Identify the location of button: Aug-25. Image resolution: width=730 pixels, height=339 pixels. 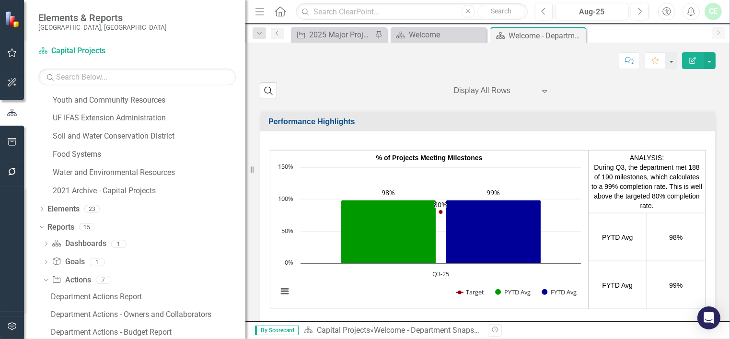
(592, 12).